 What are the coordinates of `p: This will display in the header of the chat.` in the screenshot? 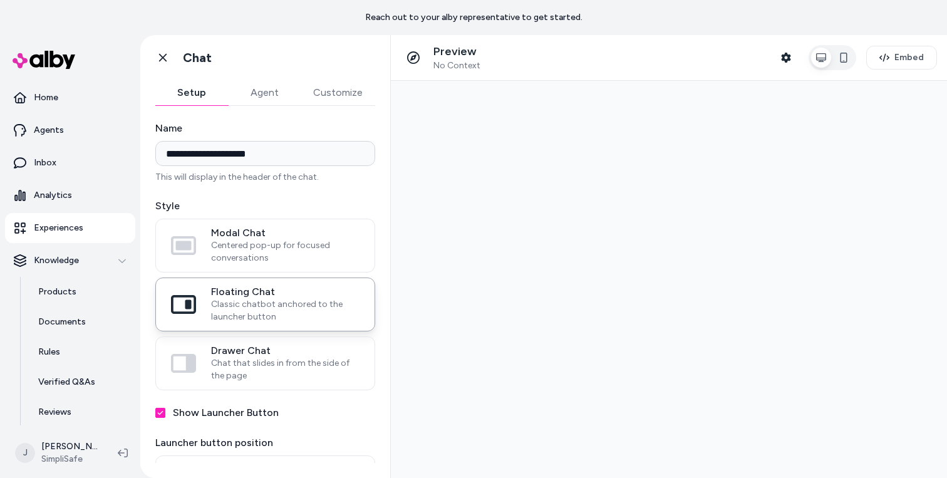 It's located at (265, 177).